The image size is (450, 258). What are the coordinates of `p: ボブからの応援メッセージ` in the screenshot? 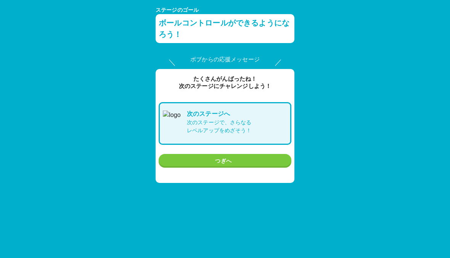 It's located at (225, 60).